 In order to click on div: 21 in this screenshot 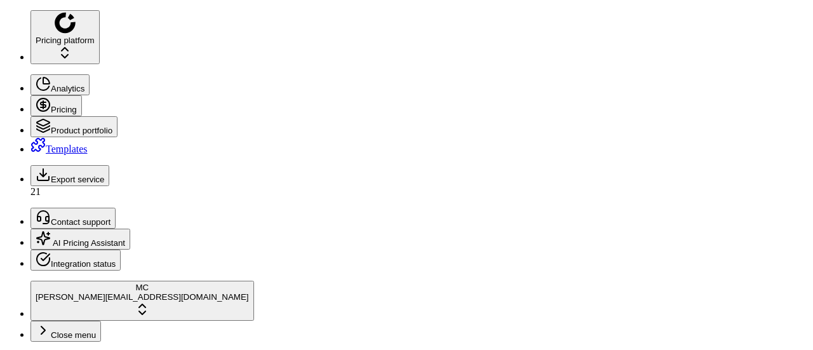, I will do `click(419, 192)`.